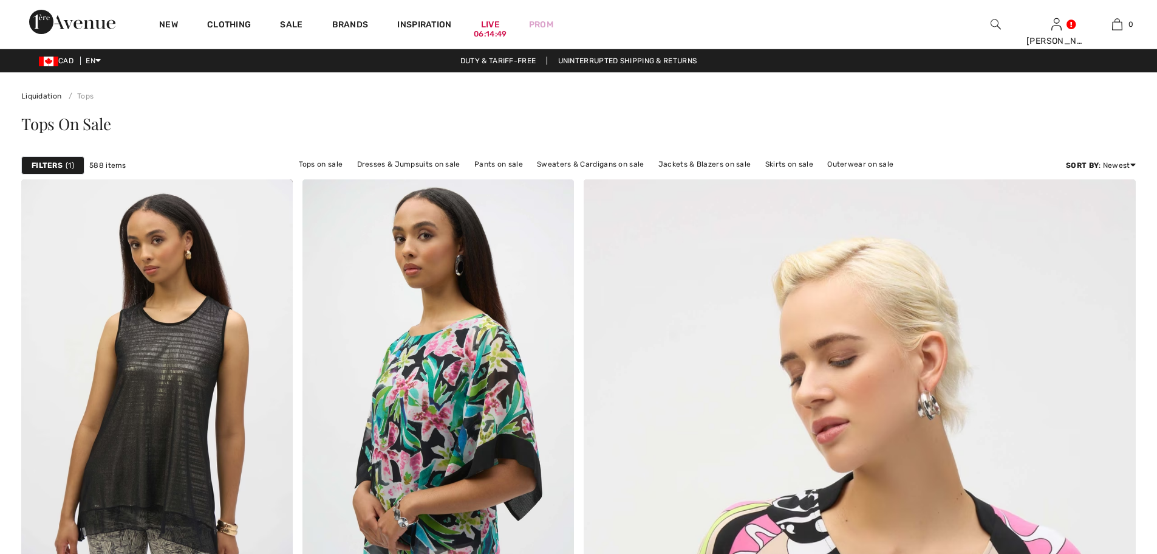 The image size is (1157, 554). What do you see at coordinates (108, 165) in the screenshot?
I see `span: 588 items` at bounding box center [108, 165].